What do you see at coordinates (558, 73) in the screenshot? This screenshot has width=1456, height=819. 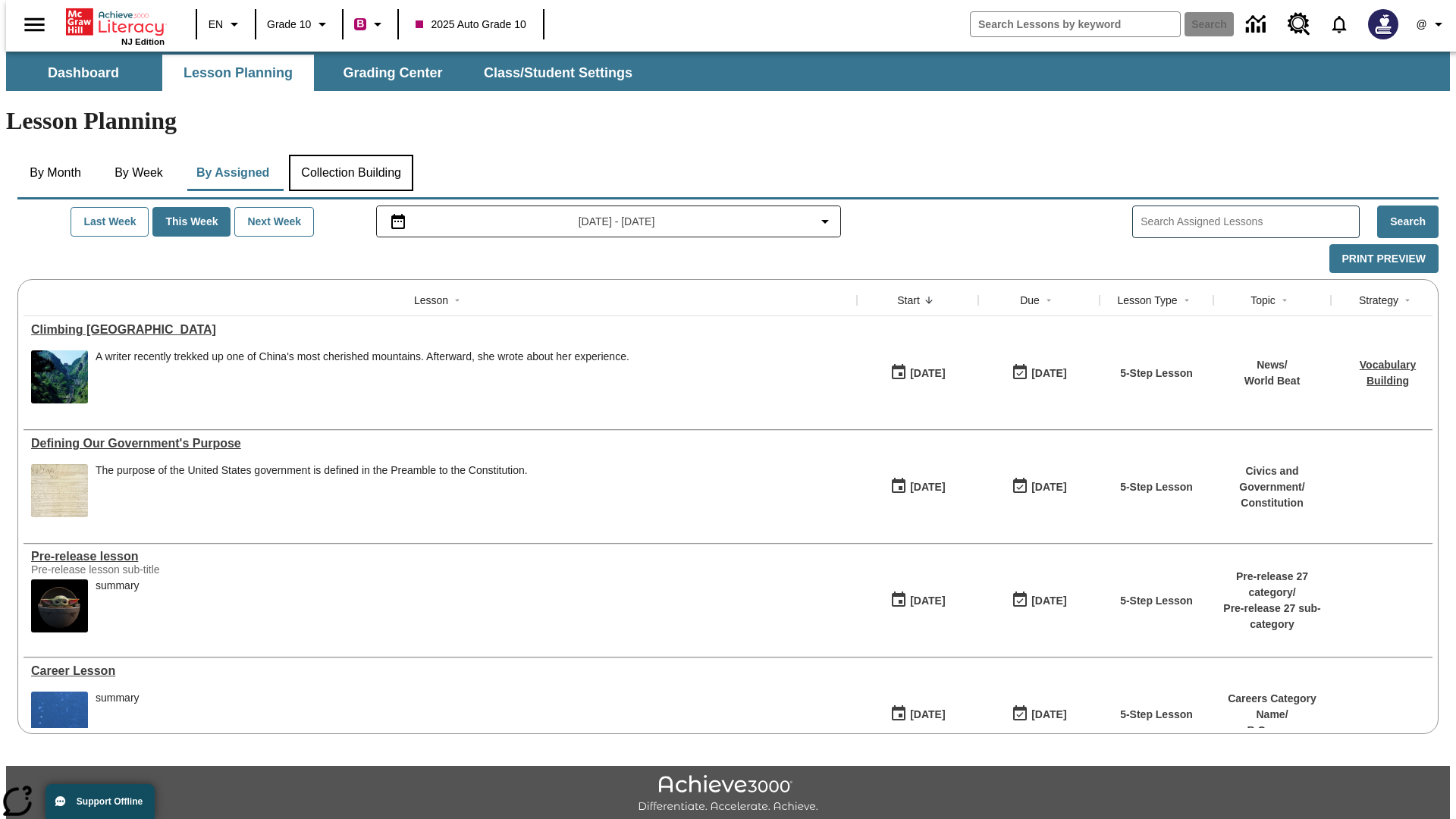 I see `span: Class/Student Settings` at bounding box center [558, 73].